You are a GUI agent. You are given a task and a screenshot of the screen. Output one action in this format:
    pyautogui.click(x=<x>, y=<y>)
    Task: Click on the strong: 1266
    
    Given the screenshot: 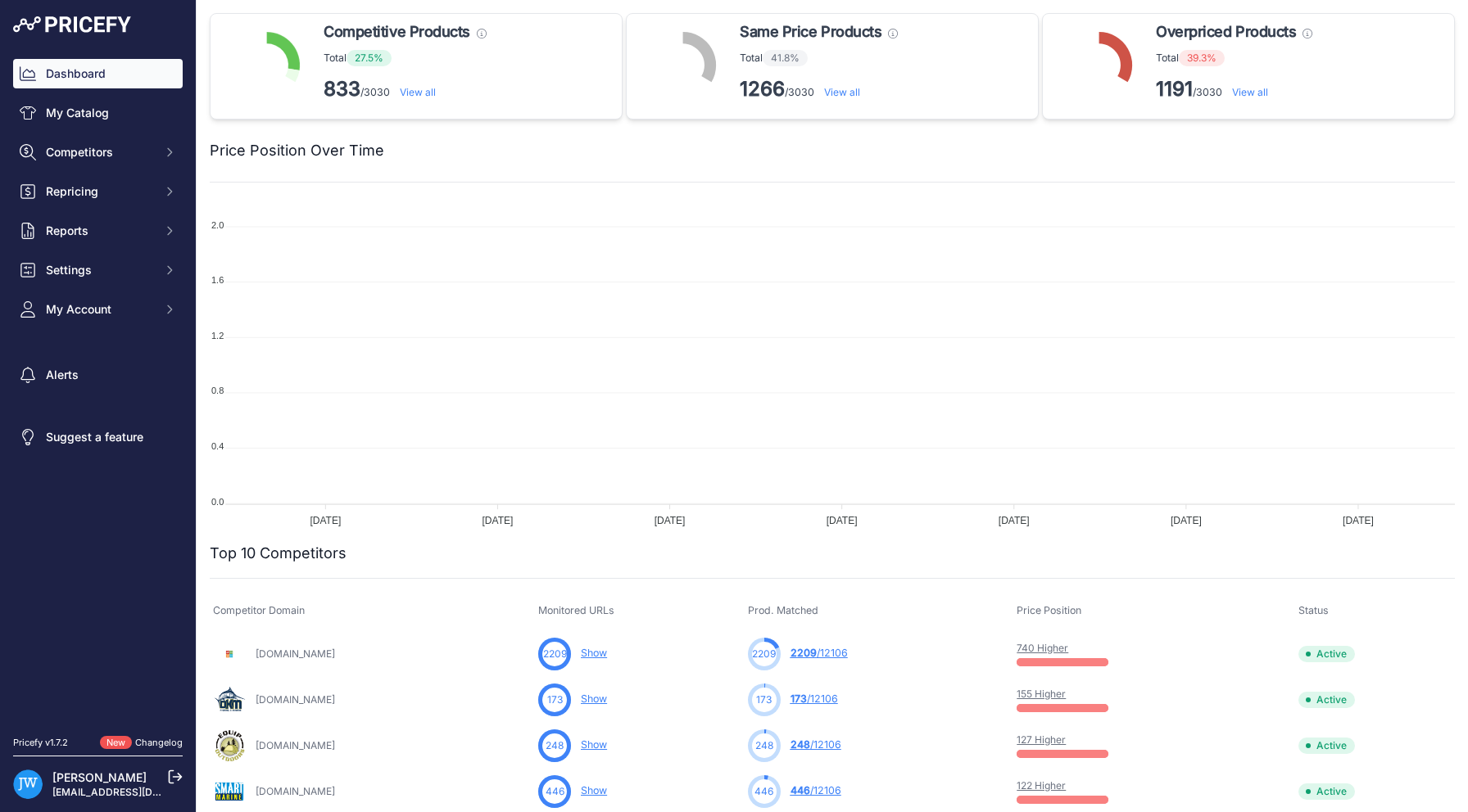 What is the action you would take?
    pyautogui.click(x=762, y=88)
    